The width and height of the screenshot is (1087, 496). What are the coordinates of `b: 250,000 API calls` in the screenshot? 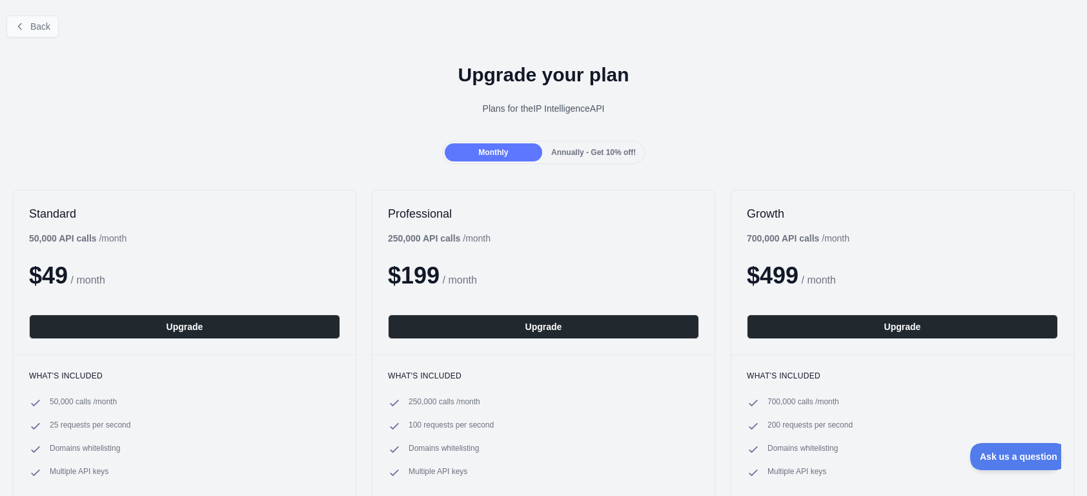 It's located at (424, 238).